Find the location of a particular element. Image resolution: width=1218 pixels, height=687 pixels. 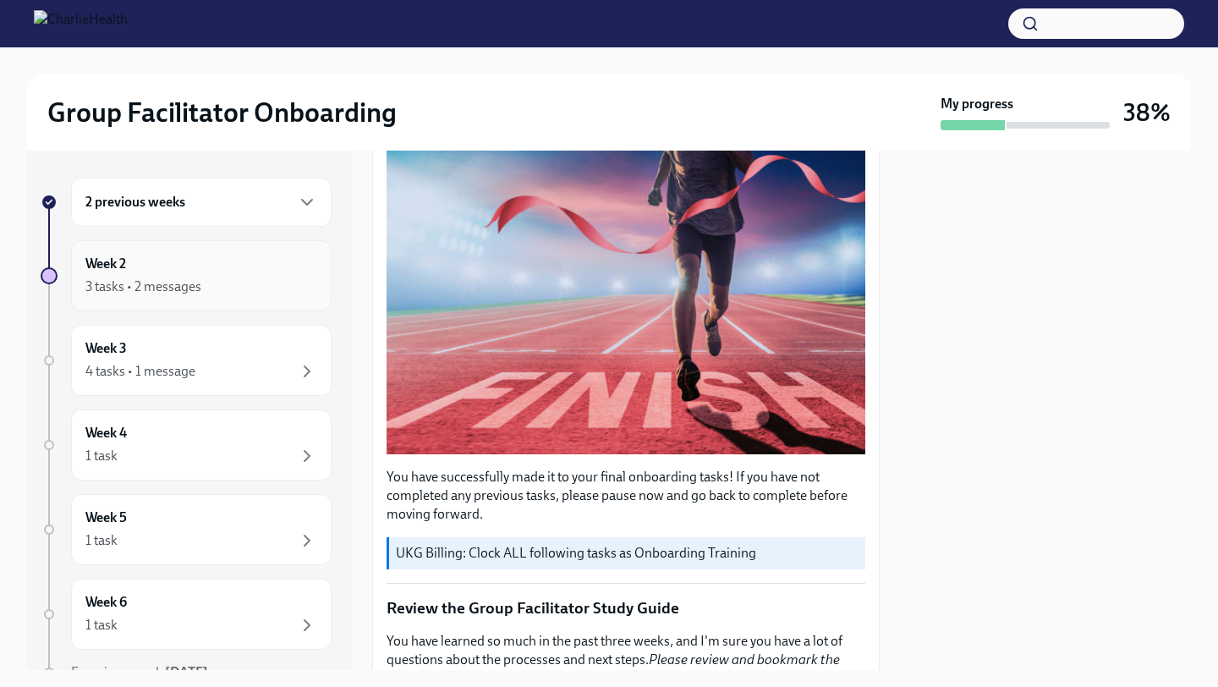

div: 2 previous weeks is located at coordinates (201, 202).